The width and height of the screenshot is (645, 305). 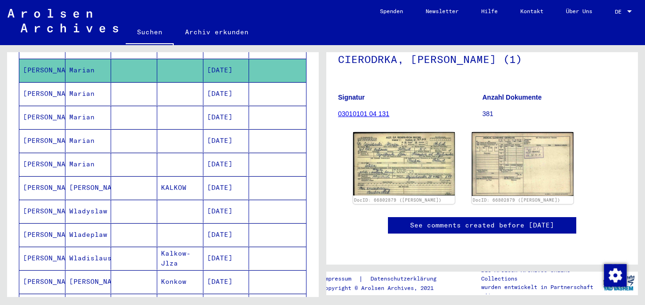 I want to click on p: Die Arolsen Archives Online-Collections, so click(x=540, y=275).